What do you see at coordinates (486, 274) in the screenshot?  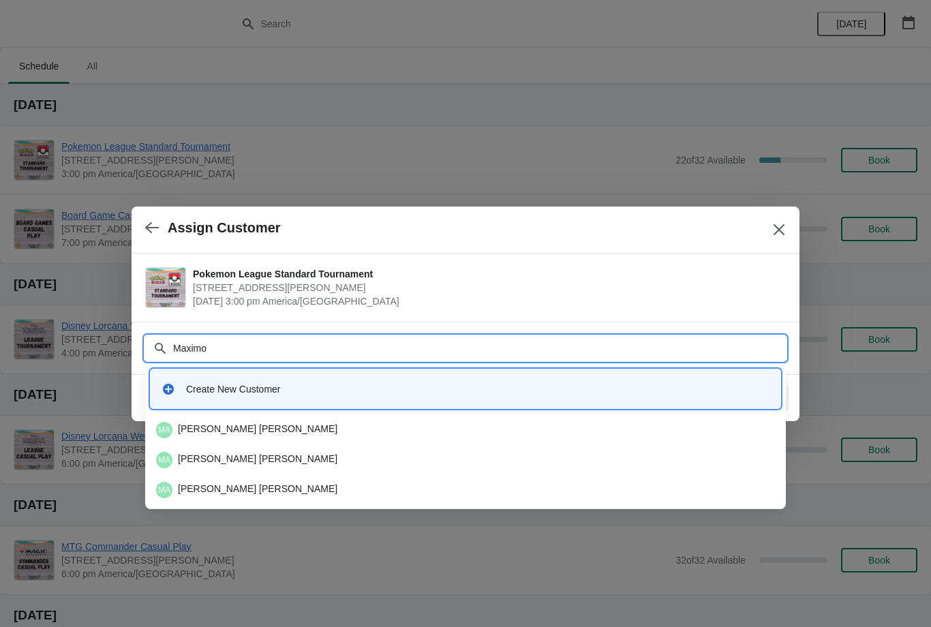 I see `span: Pokemon League Standard Tournament` at bounding box center [486, 274].